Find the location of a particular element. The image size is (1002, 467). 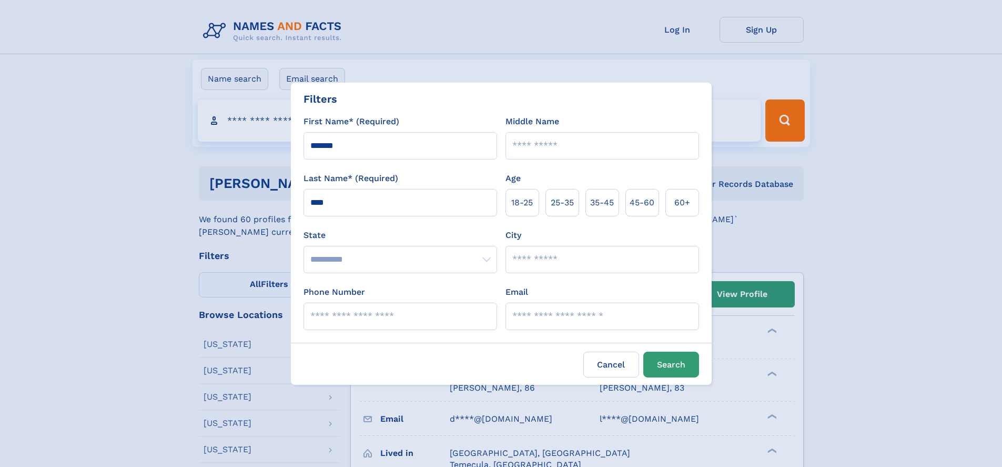

label: Cancel is located at coordinates (611, 364).